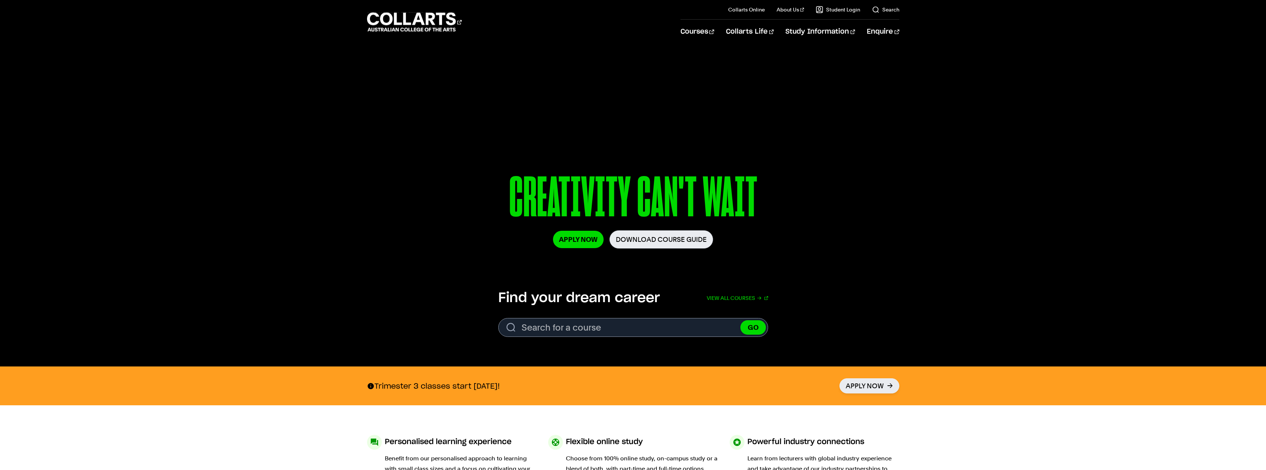 The height and width of the screenshot is (470, 1266). I want to click on form: Search, so click(633, 327).